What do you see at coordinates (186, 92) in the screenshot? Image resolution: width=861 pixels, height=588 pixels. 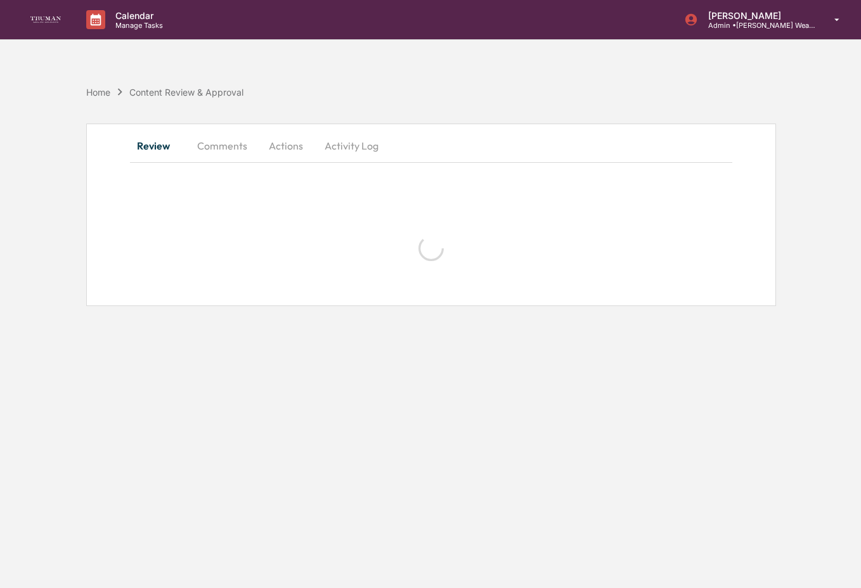 I see `div: Content Review & Approval` at bounding box center [186, 92].